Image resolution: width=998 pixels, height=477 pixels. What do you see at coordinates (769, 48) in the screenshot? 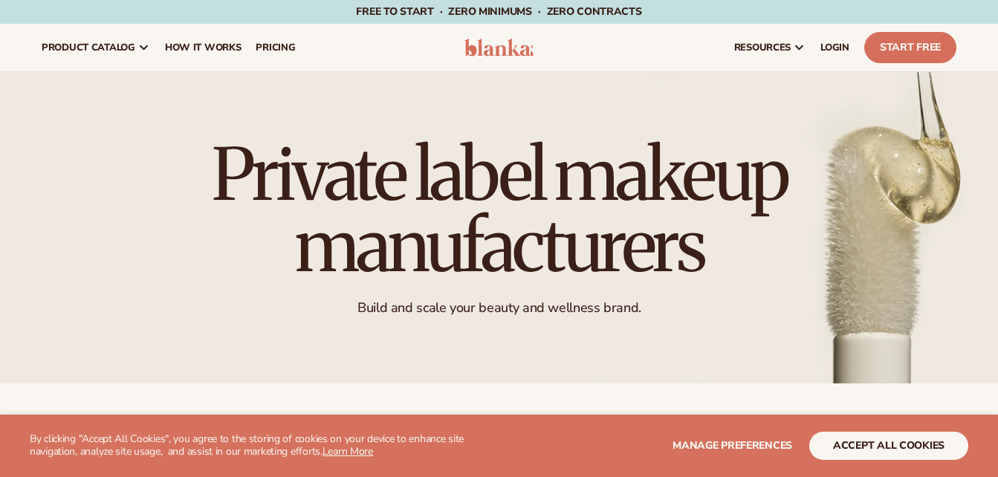
I see `a: resources` at bounding box center [769, 48].